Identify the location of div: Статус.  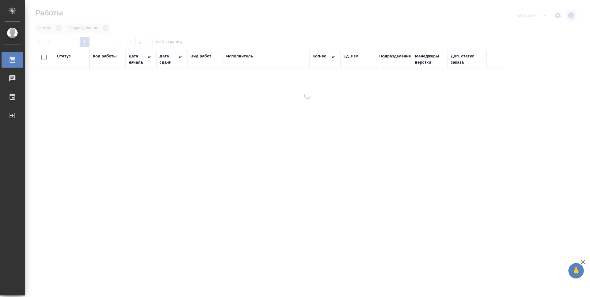
(64, 56).